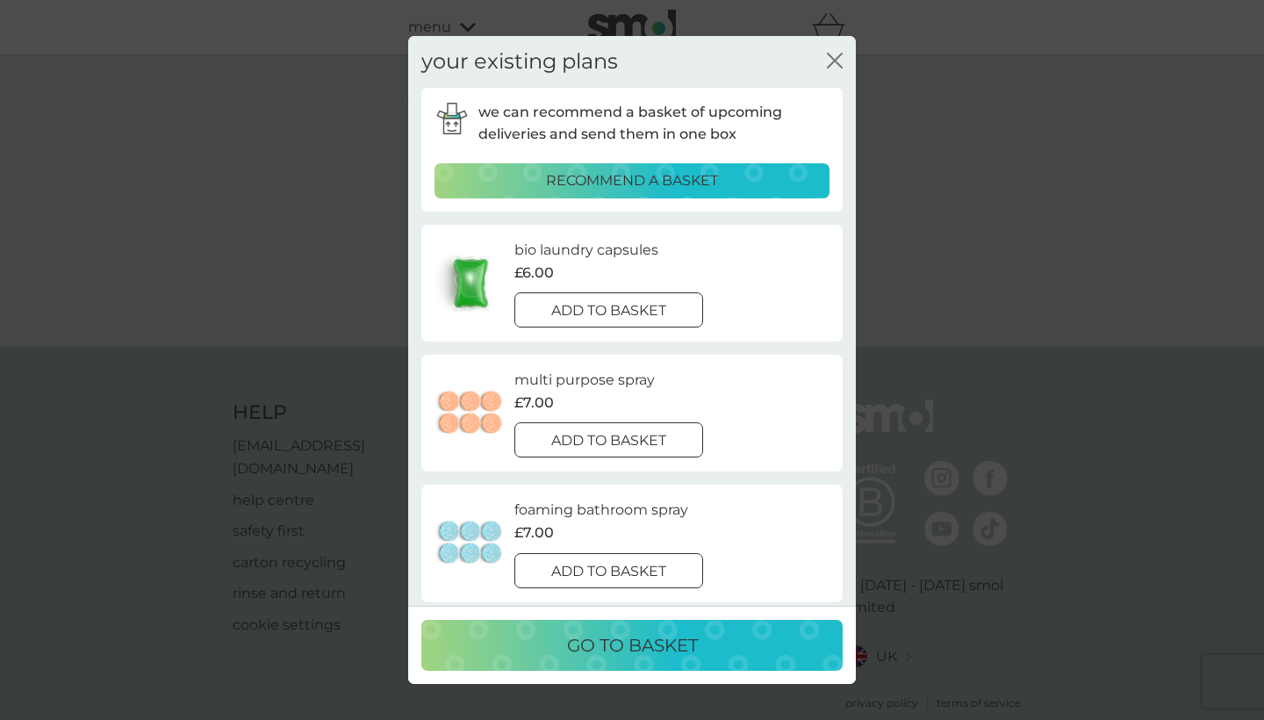  Describe the element at coordinates (632, 181) in the screenshot. I see `p: recommend a basket` at that location.